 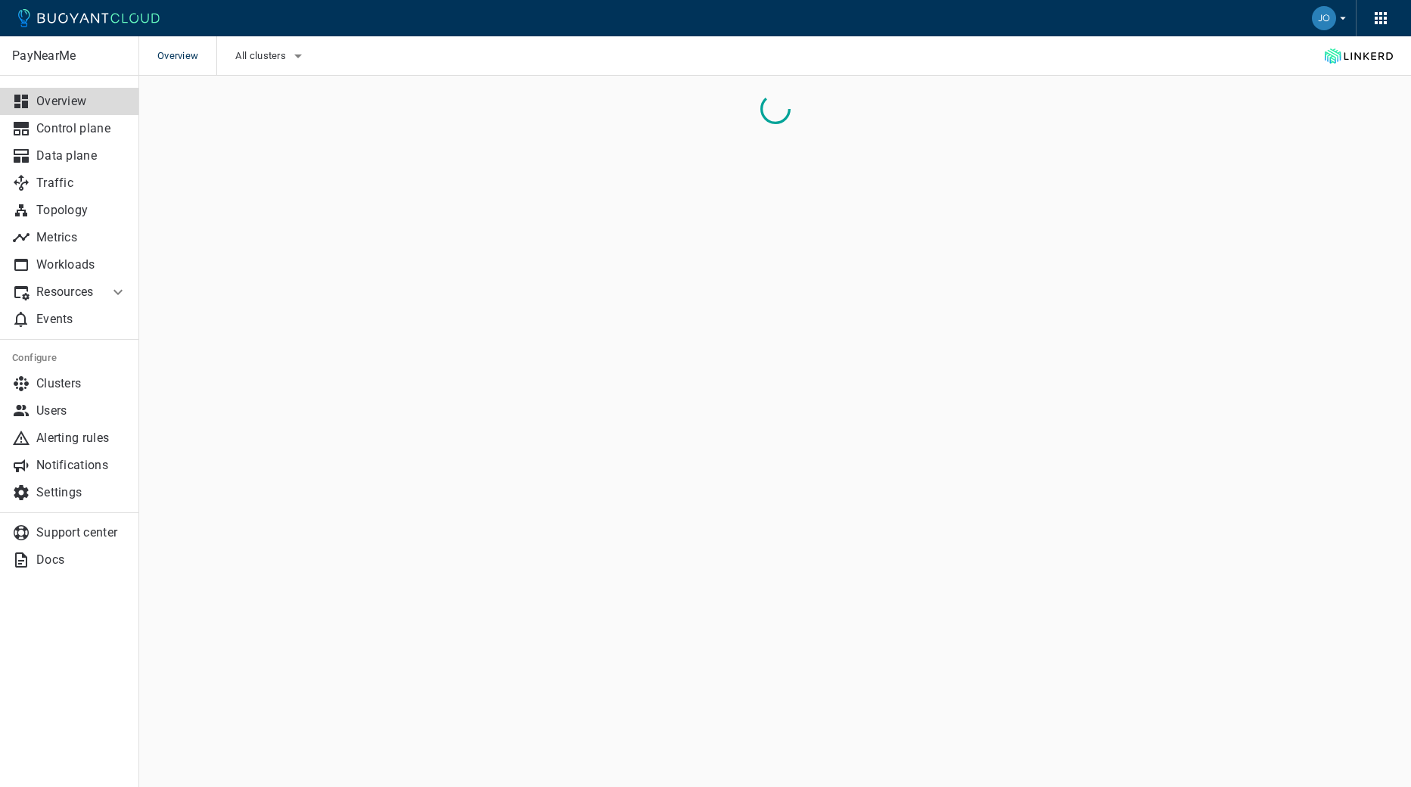 I want to click on span: Overview, so click(x=187, y=56).